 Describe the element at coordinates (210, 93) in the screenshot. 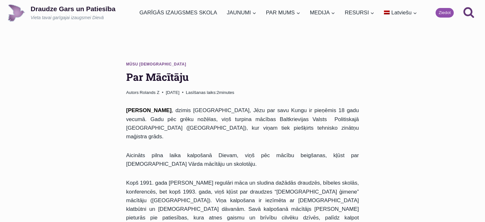

I see `span: 2` at that location.